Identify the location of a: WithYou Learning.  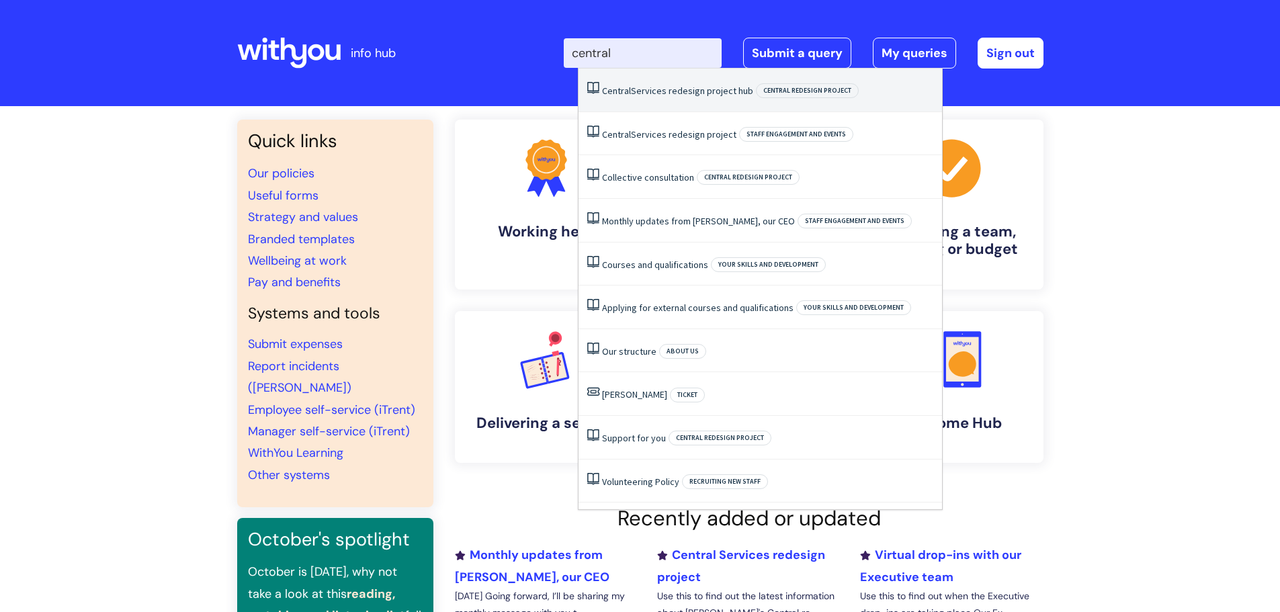
(296, 453).